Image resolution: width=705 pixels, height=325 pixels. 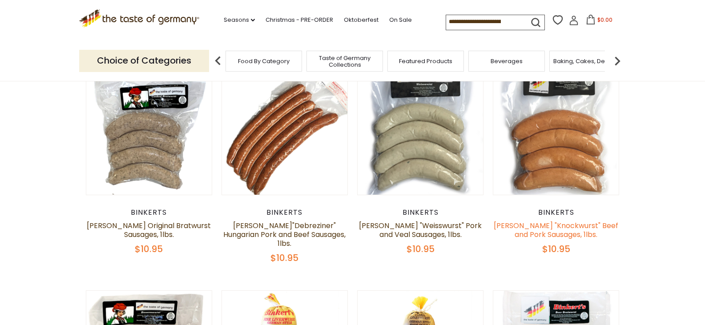 I want to click on a: On Sale, so click(x=400, y=20).